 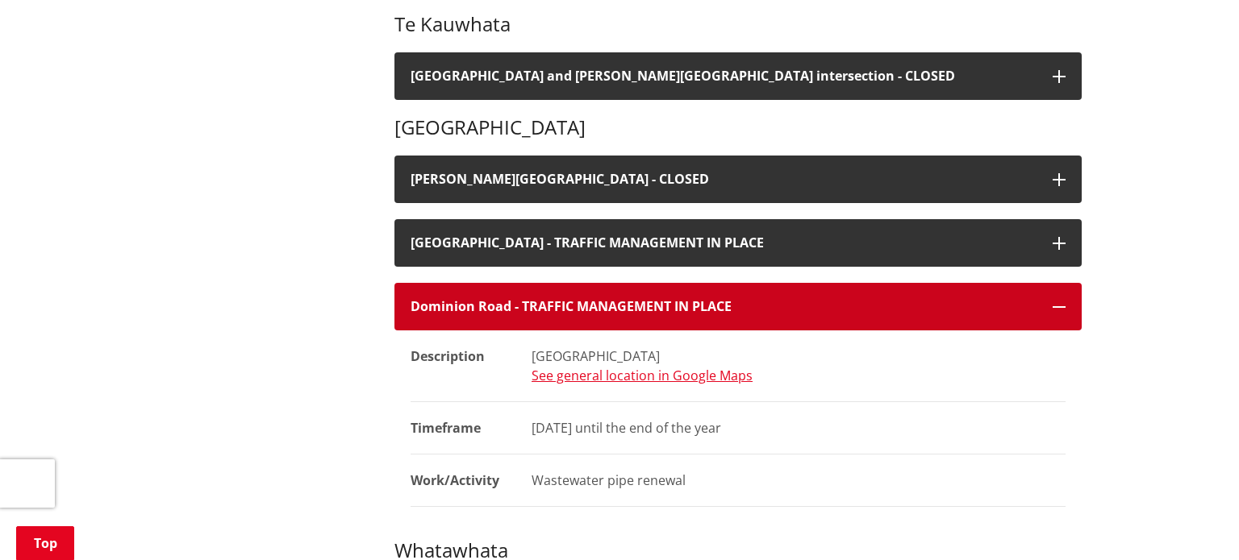 What do you see at coordinates (463, 428) in the screenshot?
I see `dt: Timeframe` at bounding box center [463, 428].